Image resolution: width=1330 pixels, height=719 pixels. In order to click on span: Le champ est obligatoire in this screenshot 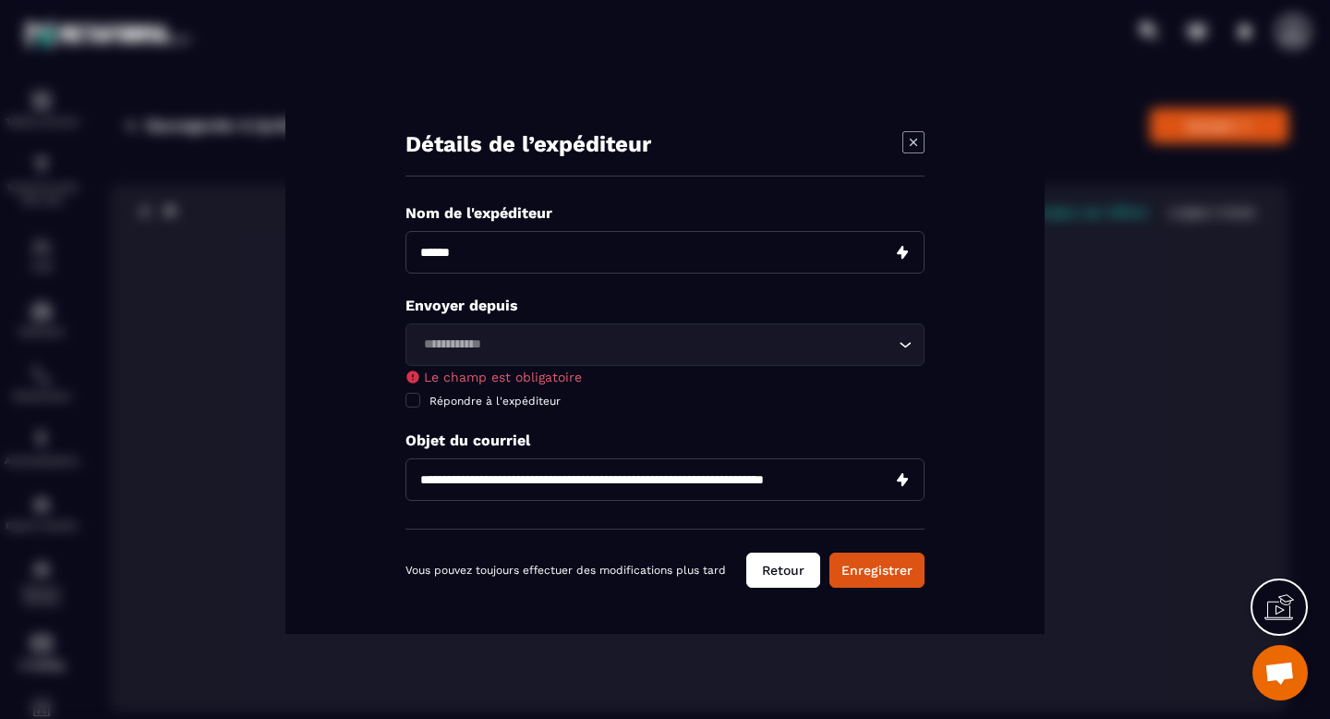, I will do `click(502, 377)`.